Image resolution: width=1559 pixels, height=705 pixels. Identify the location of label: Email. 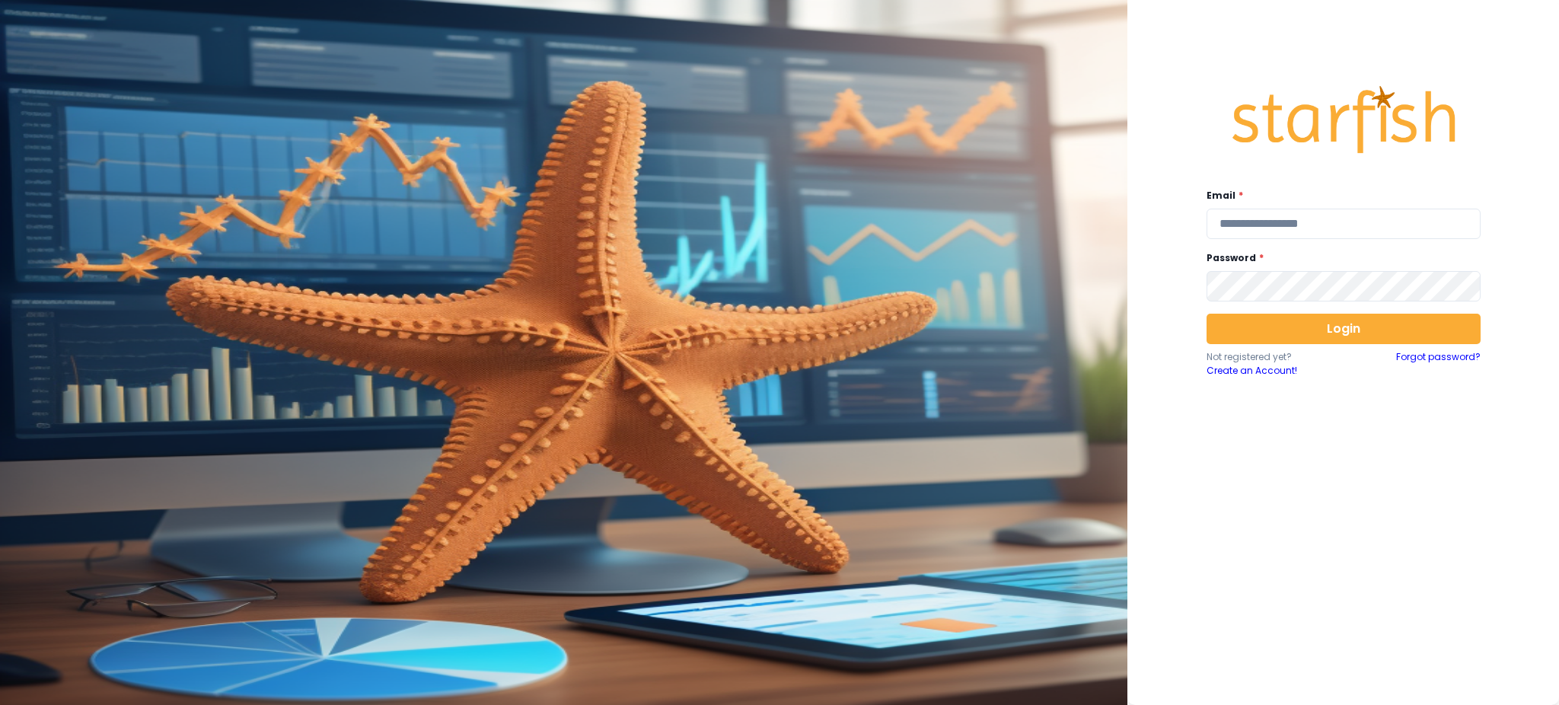
(1339, 196).